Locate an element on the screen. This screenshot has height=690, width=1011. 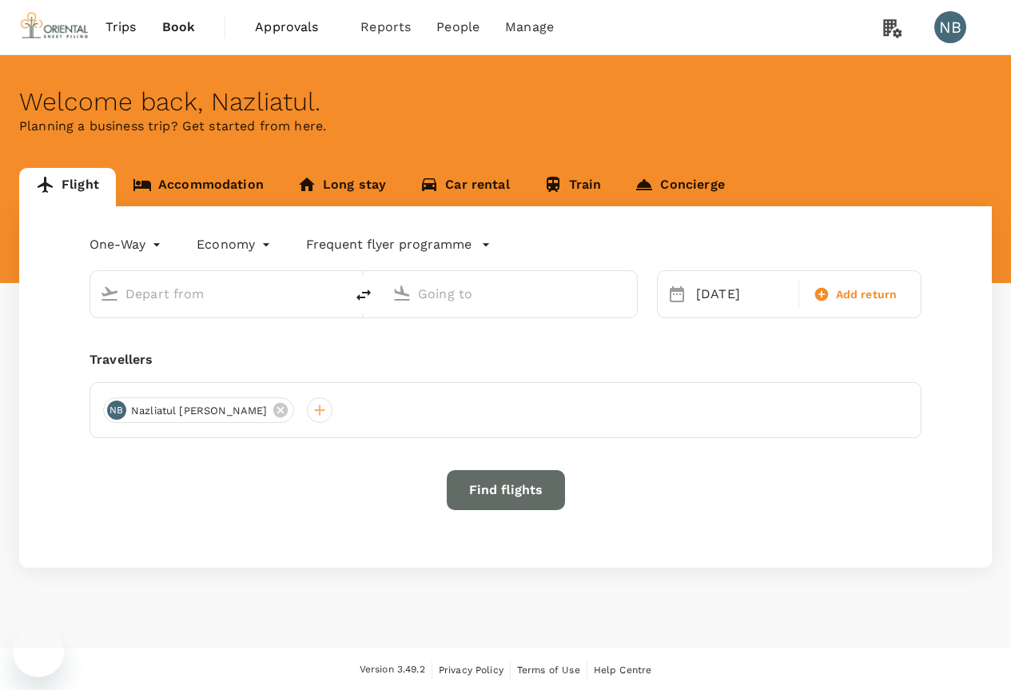
div: Economy is located at coordinates (235, 245).